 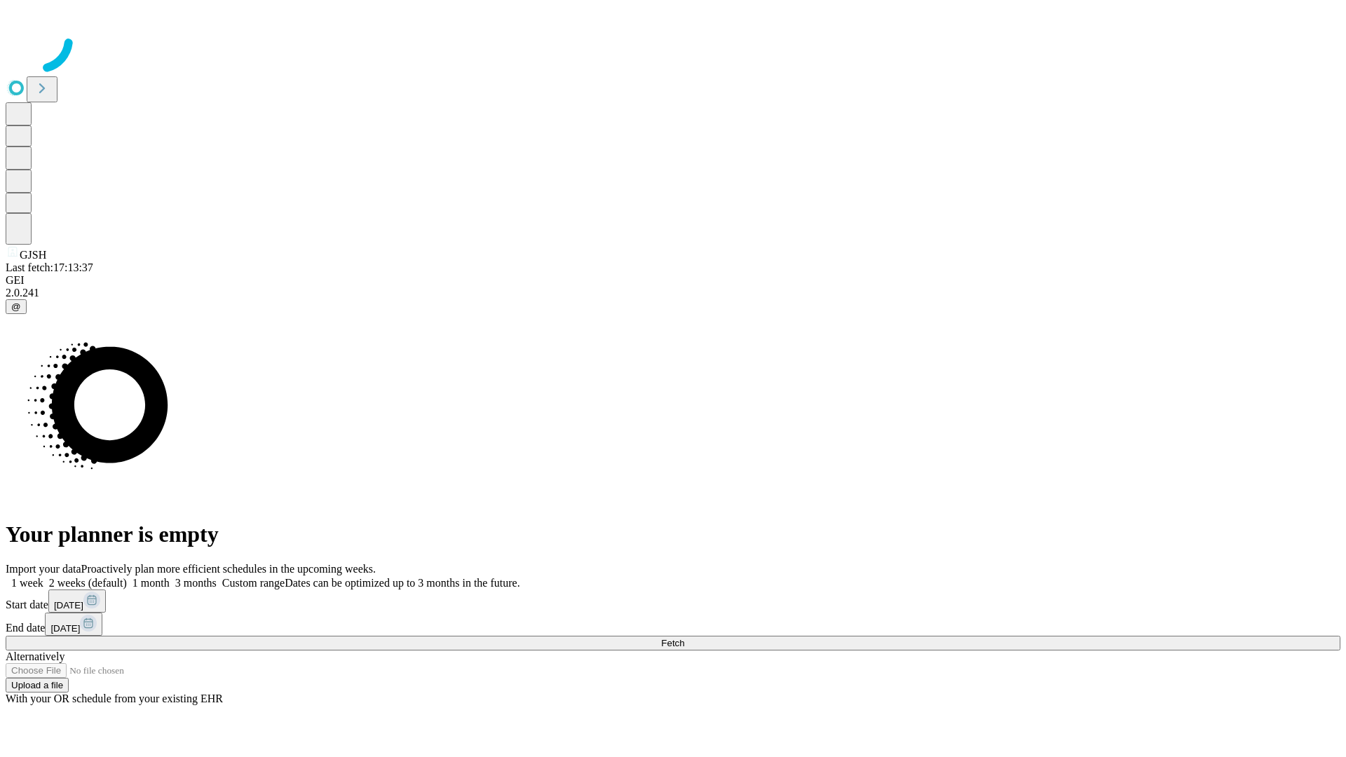 I want to click on div: 2.0.241, so click(x=673, y=293).